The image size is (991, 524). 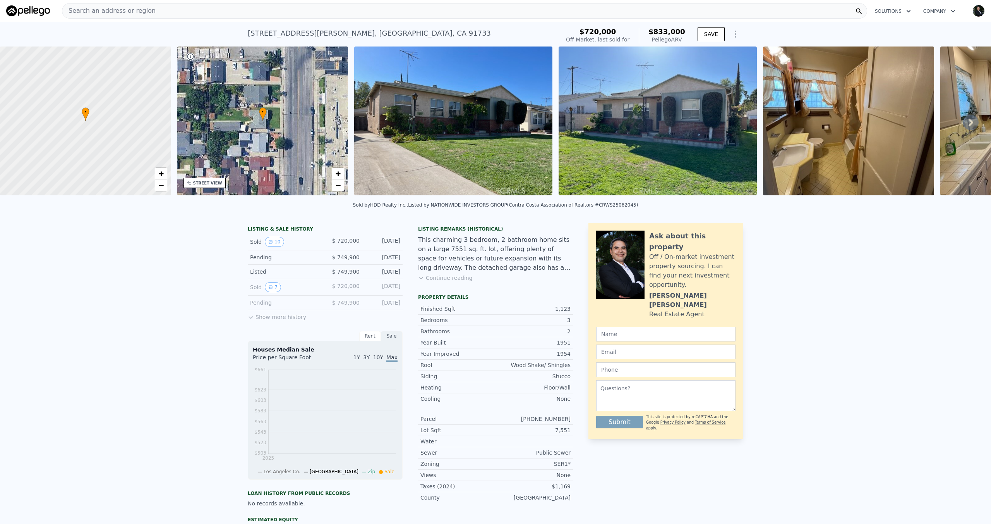 What do you see at coordinates (458, 419) in the screenshot?
I see `div: Parcel` at bounding box center [458, 419].